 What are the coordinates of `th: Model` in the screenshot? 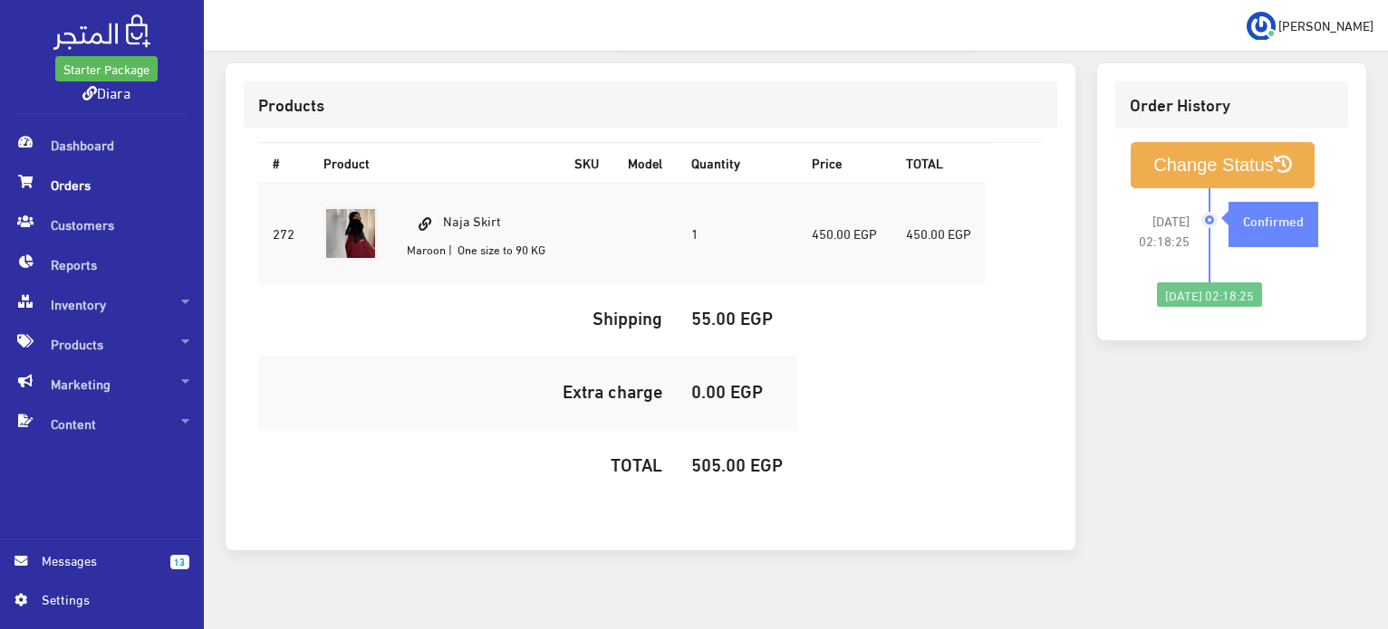 It's located at (645, 162).